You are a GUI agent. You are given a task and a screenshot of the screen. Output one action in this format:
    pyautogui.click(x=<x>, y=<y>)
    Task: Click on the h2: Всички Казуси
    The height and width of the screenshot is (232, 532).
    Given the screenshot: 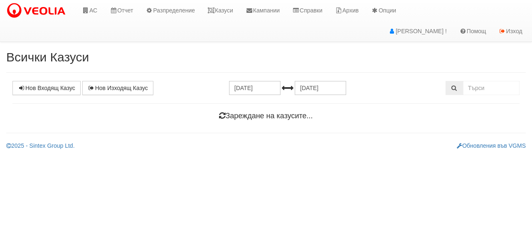 What is the action you would take?
    pyautogui.click(x=266, y=57)
    